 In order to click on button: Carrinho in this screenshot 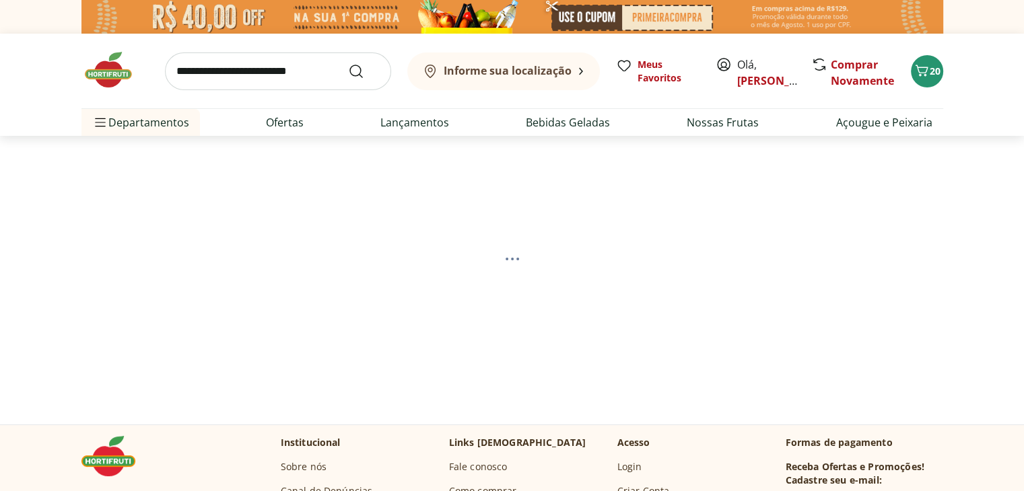, I will do `click(927, 71)`.